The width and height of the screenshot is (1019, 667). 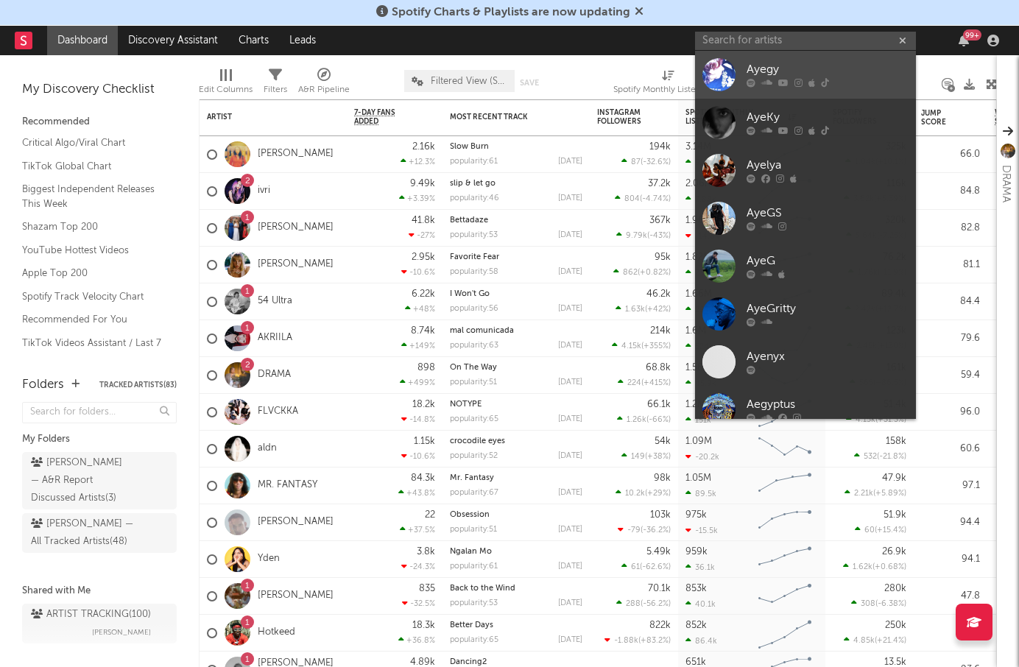 What do you see at coordinates (469, 81) in the screenshot?
I see `span: Filtered View (Socials and Spotify)` at bounding box center [469, 81].